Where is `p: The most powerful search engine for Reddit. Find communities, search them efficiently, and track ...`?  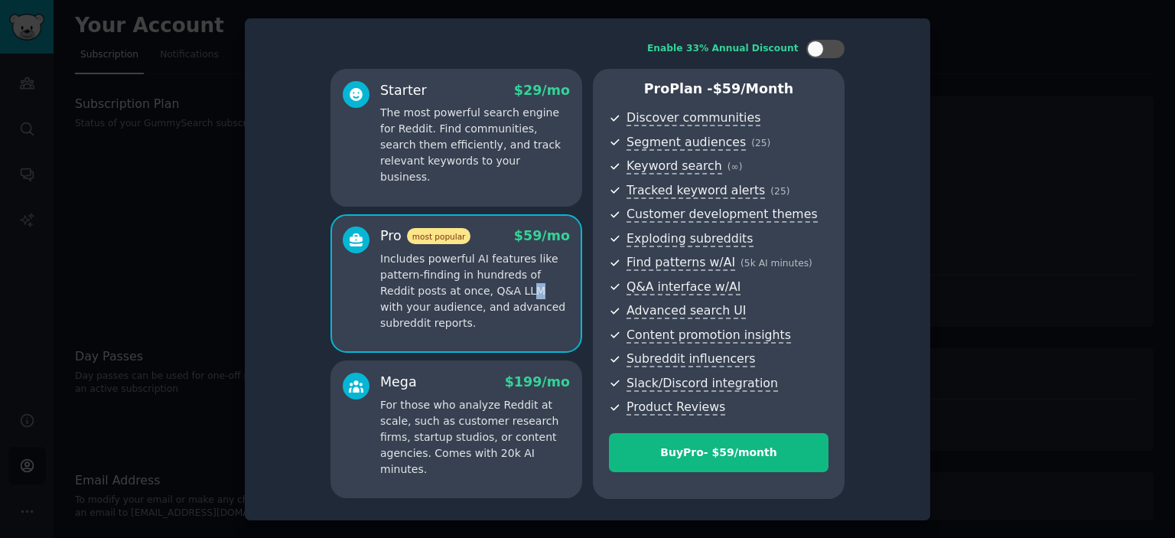 p: The most powerful search engine for Reddit. Find communities, search them efficiently, and track ... is located at coordinates (475, 145).